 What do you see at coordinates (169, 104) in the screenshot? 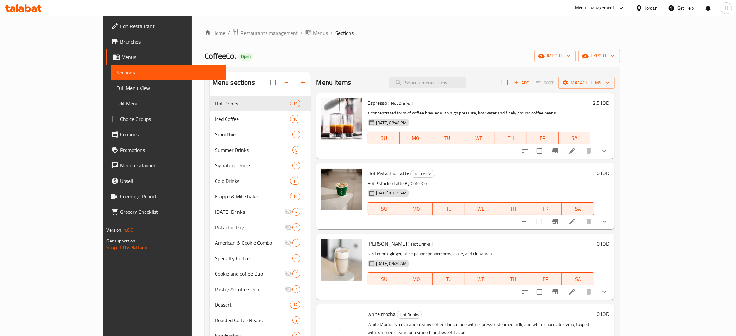
I see `span: Edit Menu` at bounding box center [169, 104].